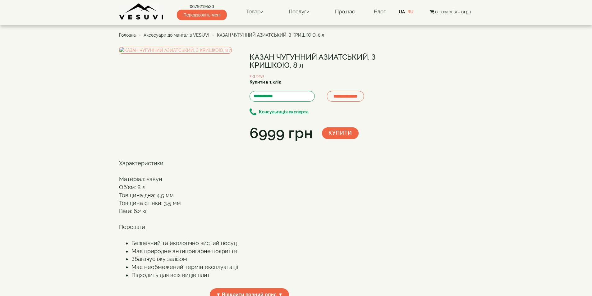 The height and width of the screenshot is (296, 592). Describe the element at coordinates (250, 179) in the screenshot. I see `div: Матеріал: чавун` at that location.